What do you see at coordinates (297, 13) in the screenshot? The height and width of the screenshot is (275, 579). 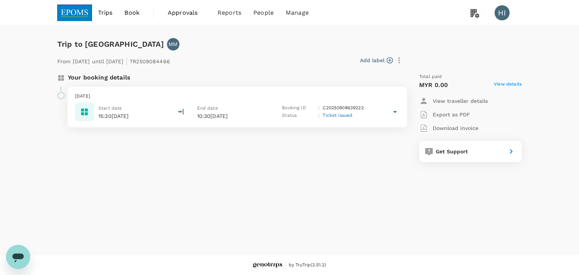 I see `span: Manage` at bounding box center [297, 13].